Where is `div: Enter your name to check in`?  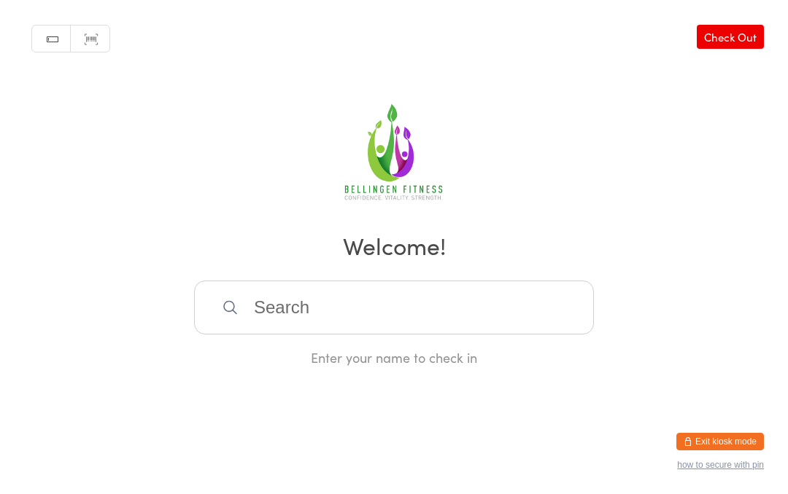
div: Enter your name to check in is located at coordinates (394, 357).